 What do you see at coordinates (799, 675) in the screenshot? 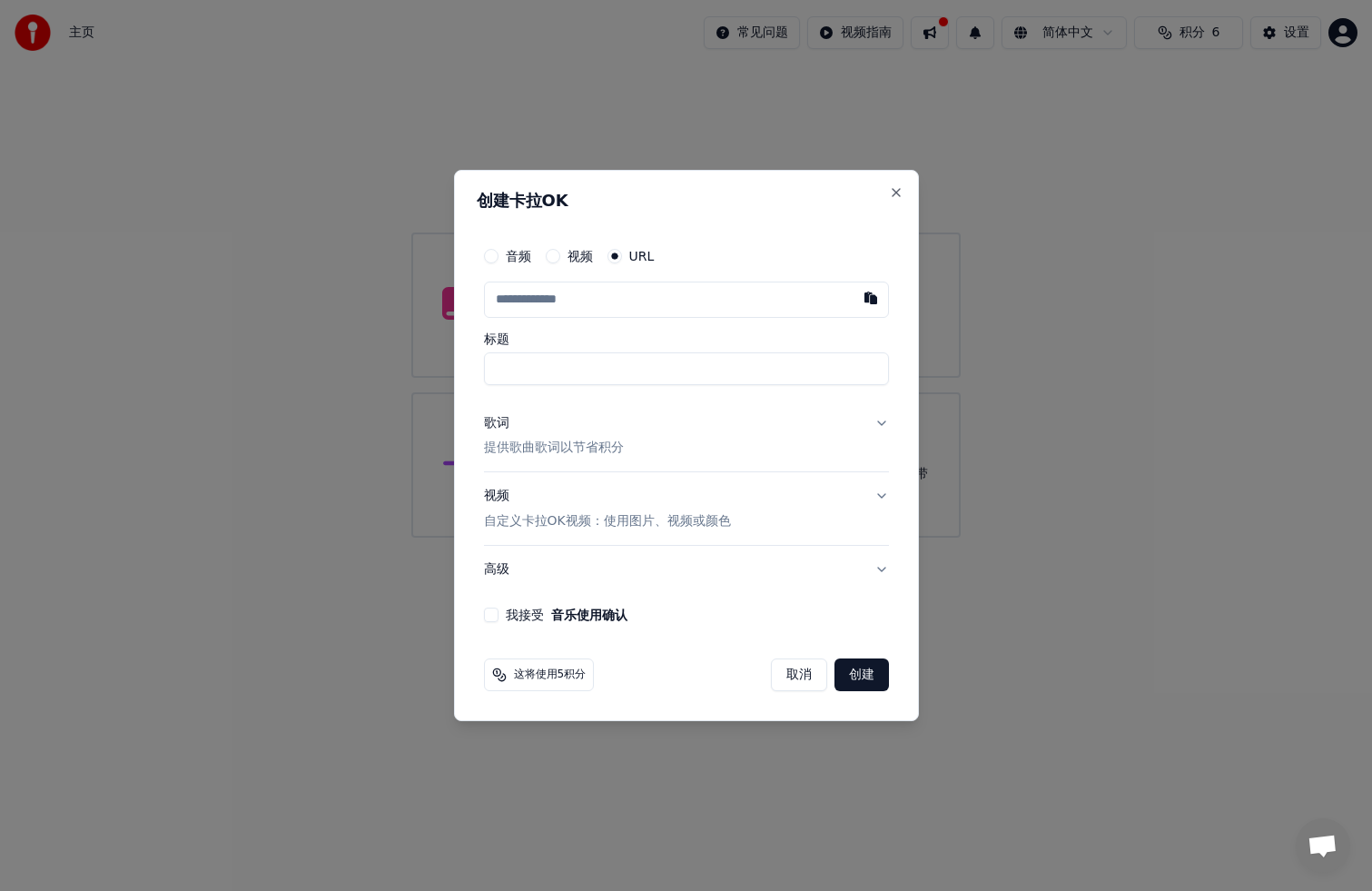
I see `button: 取消` at bounding box center [799, 675].